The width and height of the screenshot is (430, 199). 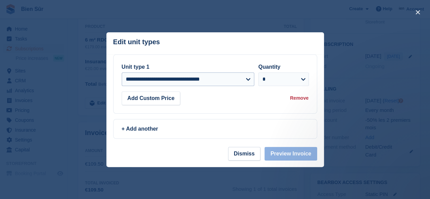 What do you see at coordinates (215, 129) in the screenshot?
I see `a: + Add another` at bounding box center [215, 129].